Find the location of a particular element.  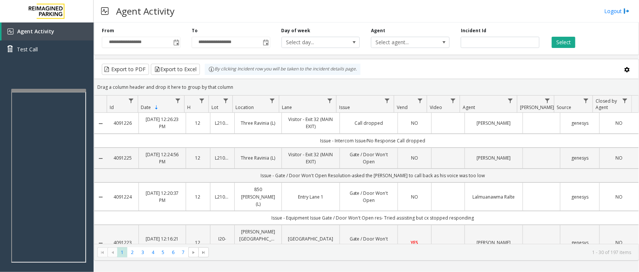

img: 'icon' is located at coordinates (10, 31).